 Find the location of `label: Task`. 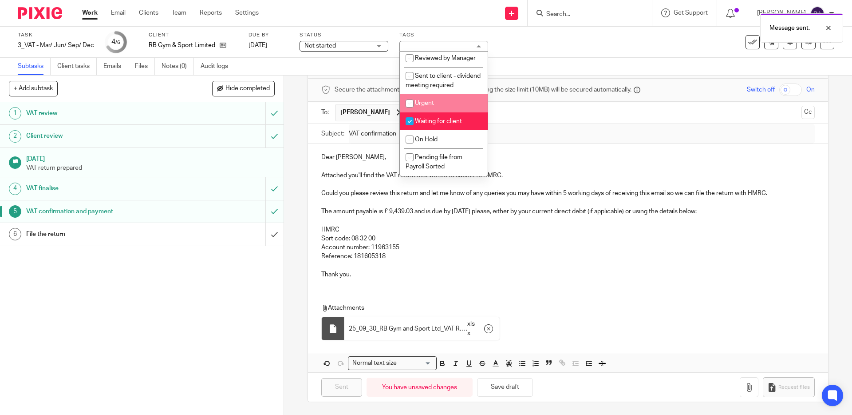

label: Task is located at coordinates (56, 35).